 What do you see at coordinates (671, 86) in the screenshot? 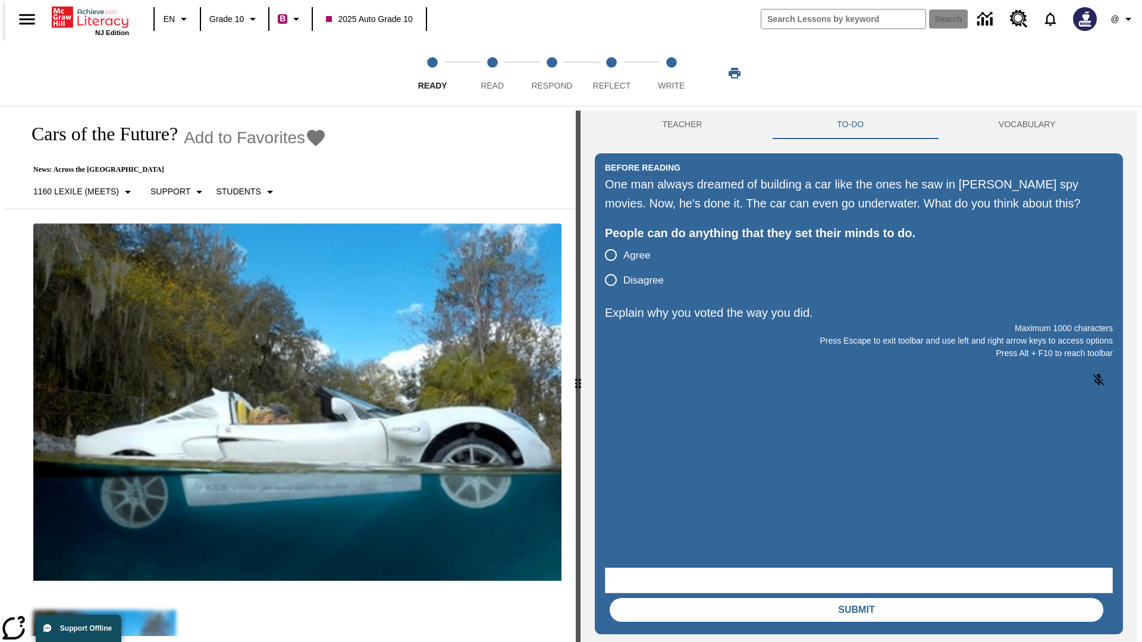
I see `span: Write` at bounding box center [671, 86].